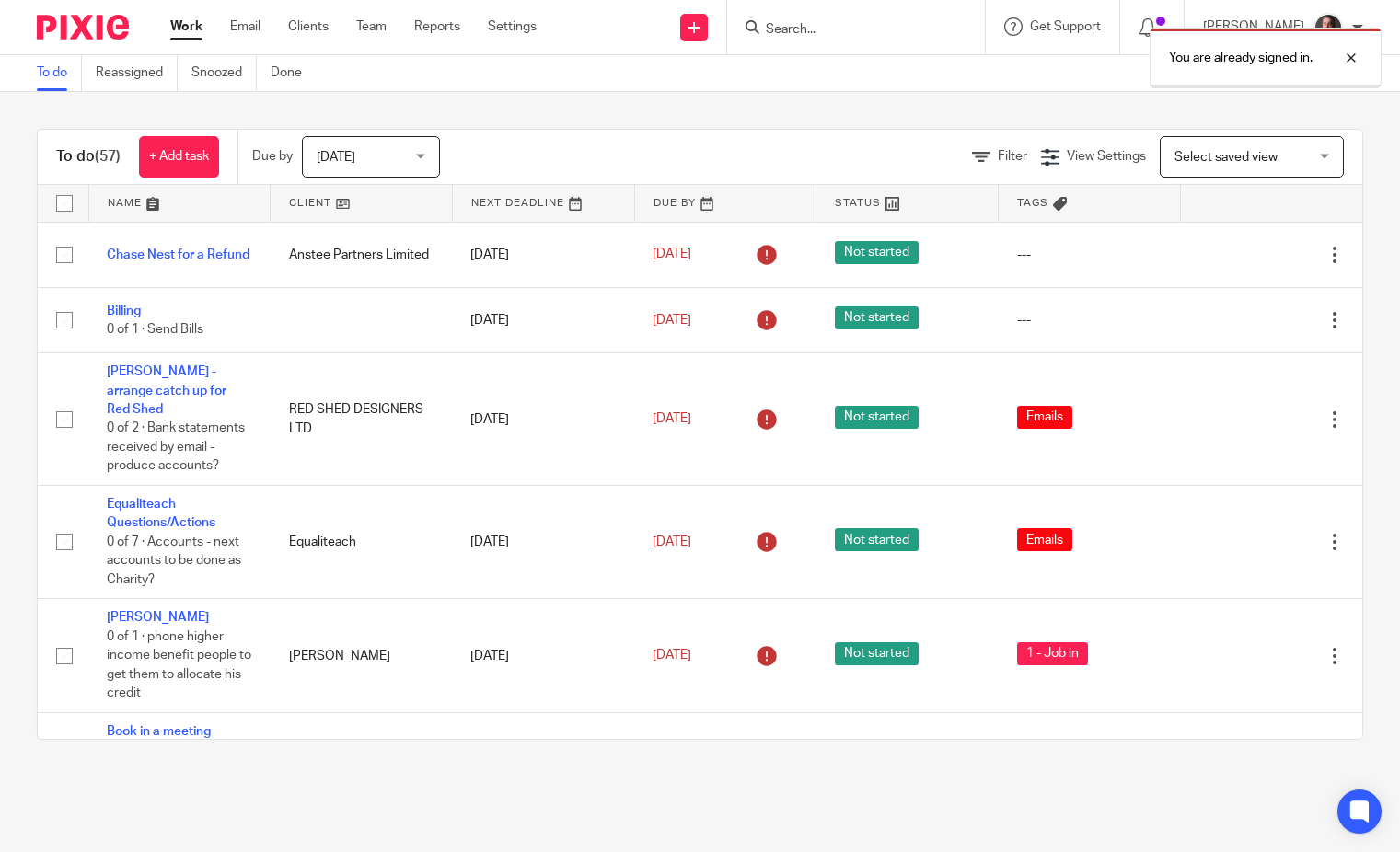  Describe the element at coordinates (362, 542) in the screenshot. I see `td: Equaliteach` at that location.